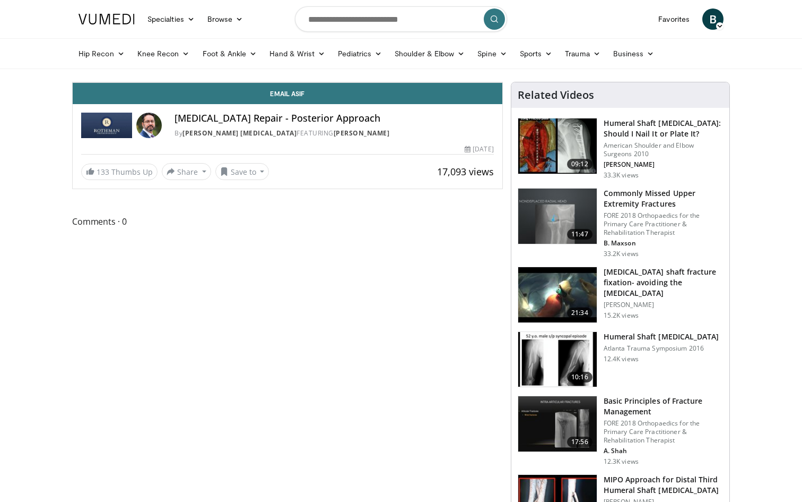 The height and width of the screenshot is (502, 802). What do you see at coordinates (186, 171) in the screenshot?
I see `button: Share` at bounding box center [186, 171].